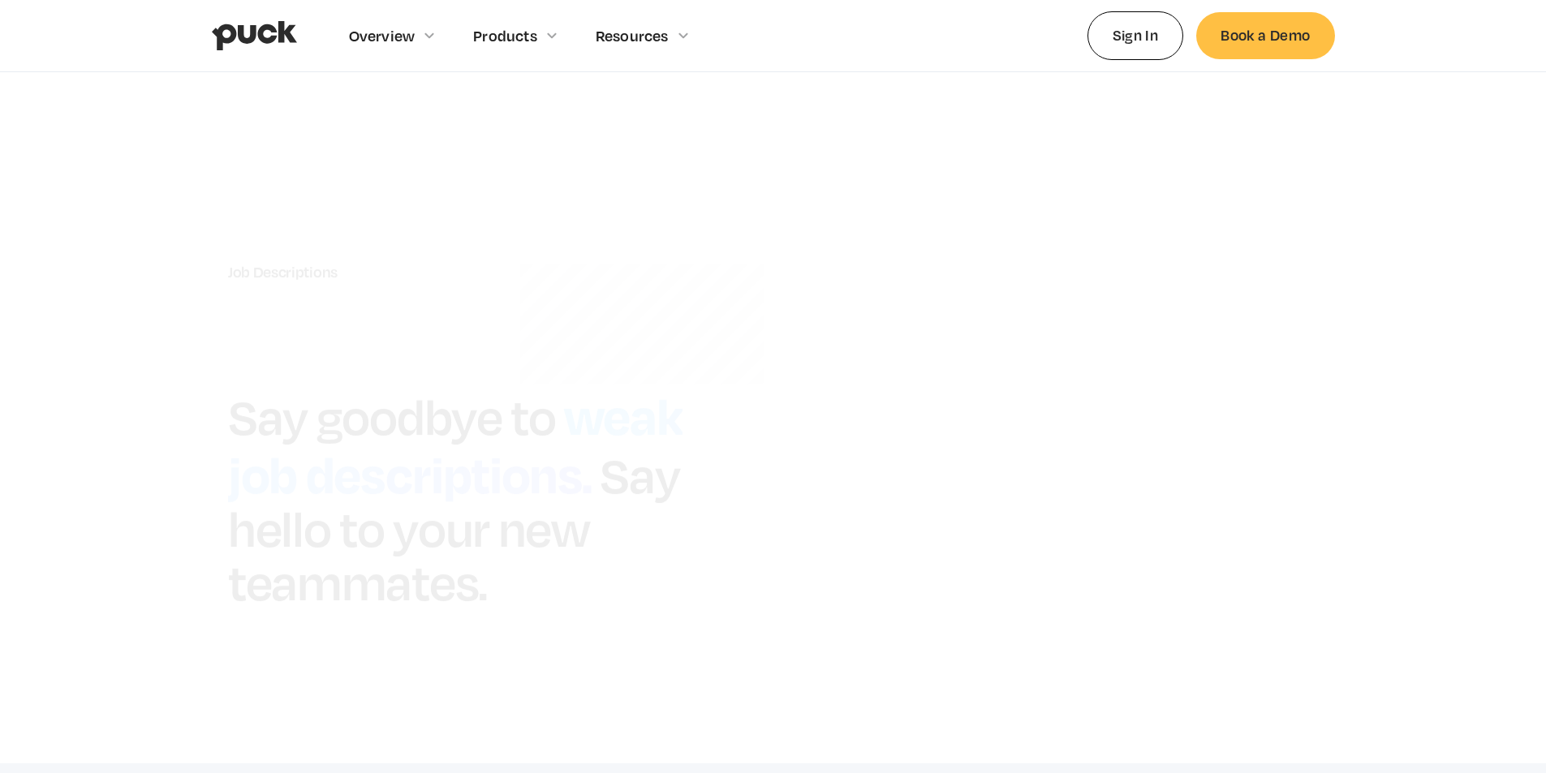  I want to click on h1: weak job descriptions., so click(455, 443).